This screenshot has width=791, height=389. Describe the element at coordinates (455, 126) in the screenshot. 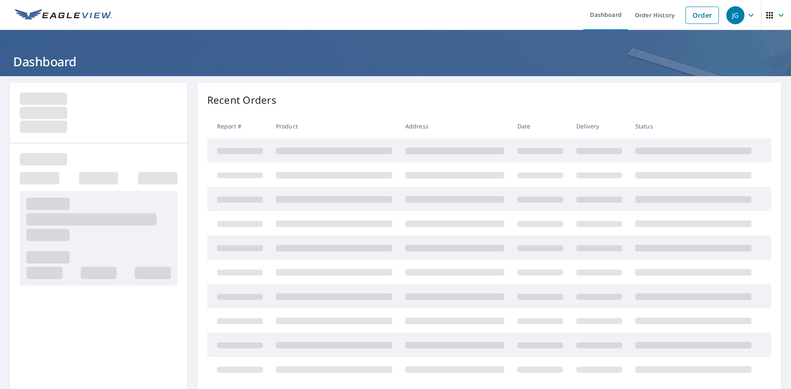

I see `th: Address` at that location.